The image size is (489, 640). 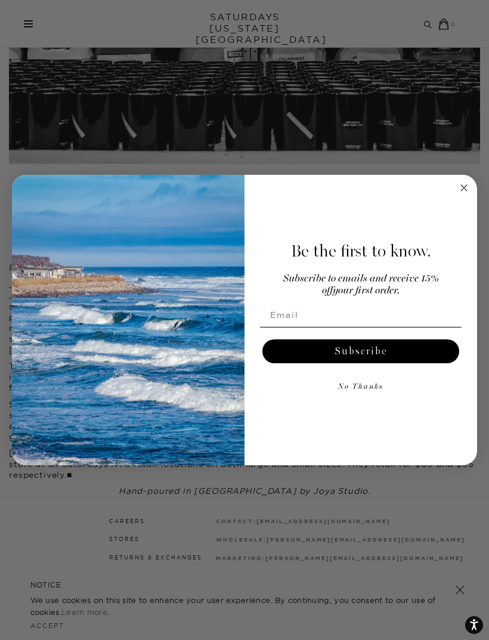 I want to click on img: 125c788d-000d-4f3e-b05a-1b92b2a23ec9.jpeg, so click(x=128, y=320).